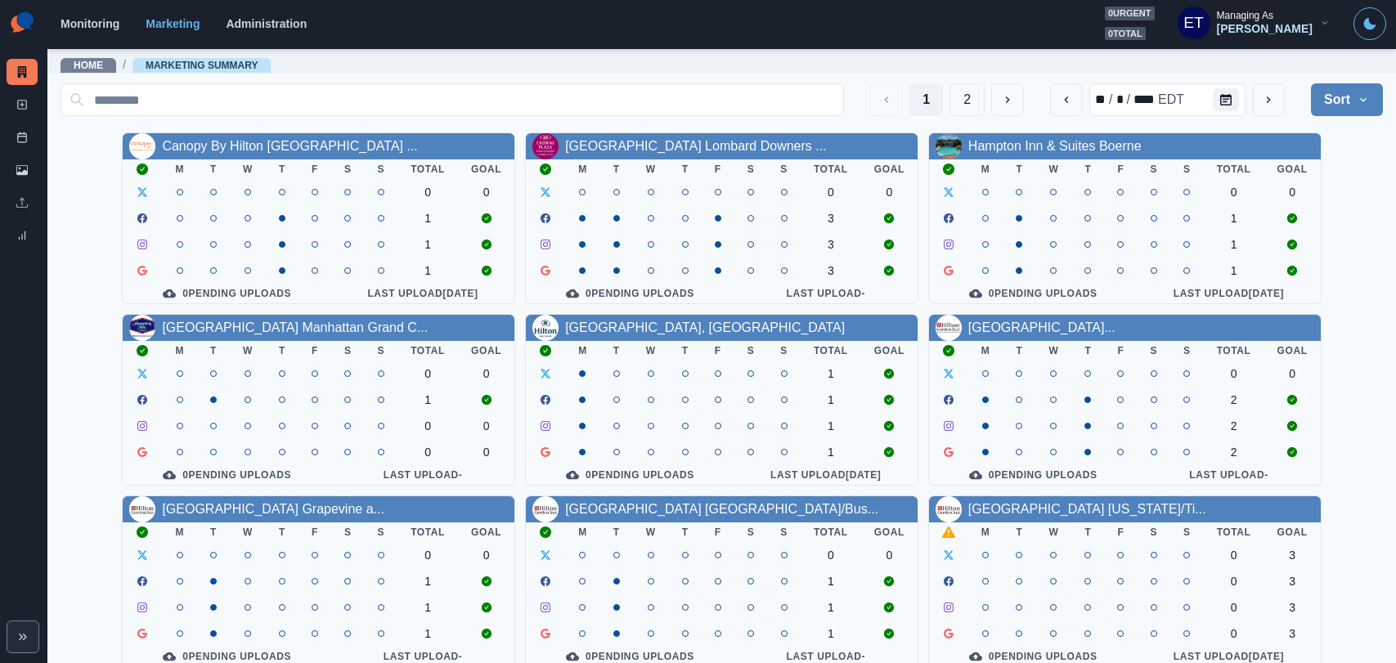 This screenshot has width=1396, height=663. I want to click on img: 100325542334506, so click(142, 146).